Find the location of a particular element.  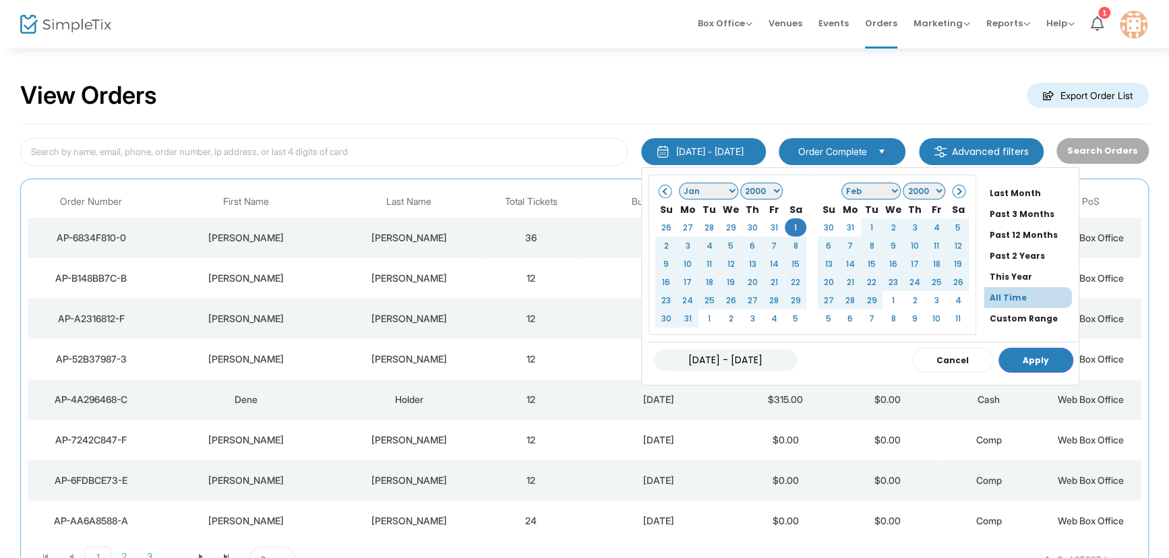

td: 31 is located at coordinates (850, 227).